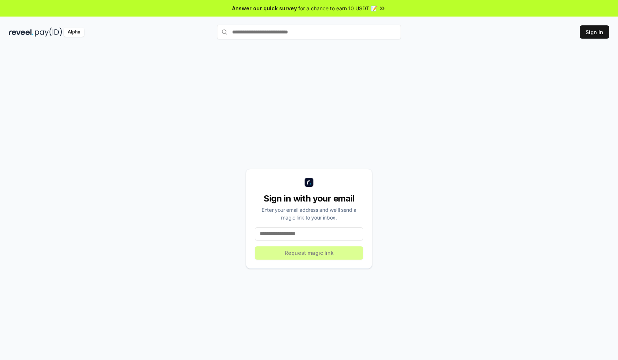 The image size is (618, 360). Describe the element at coordinates (49, 32) in the screenshot. I see `img: pay_id` at that location.